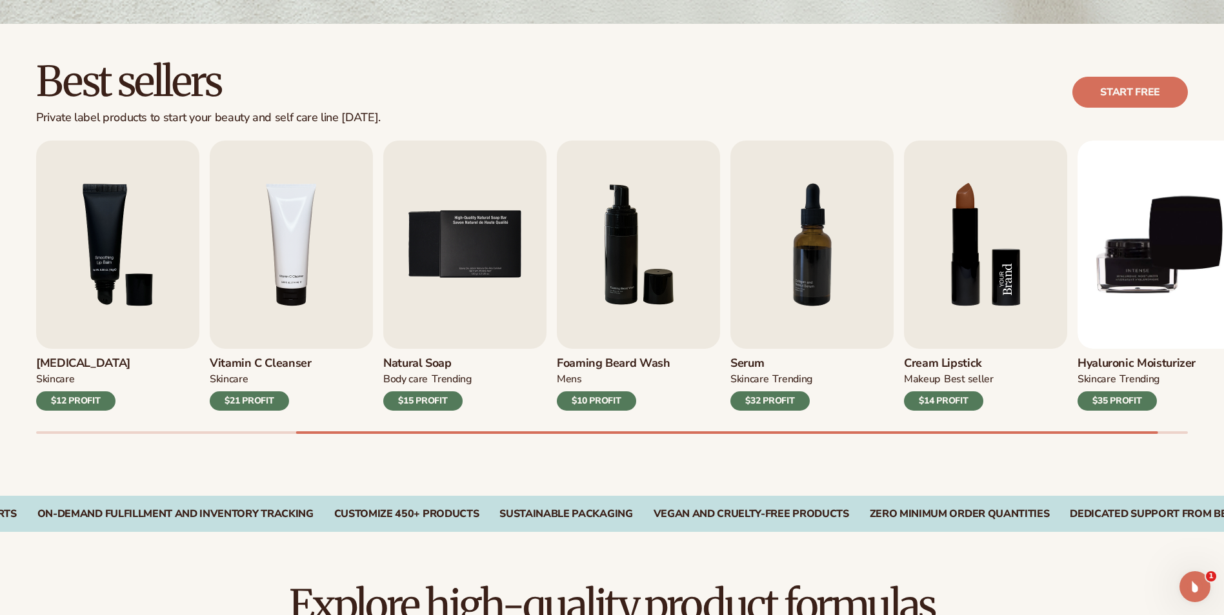 Image resolution: width=1224 pixels, height=615 pixels. What do you see at coordinates (291, 275) in the screenshot?
I see `a: 4 / 9` at bounding box center [291, 275].